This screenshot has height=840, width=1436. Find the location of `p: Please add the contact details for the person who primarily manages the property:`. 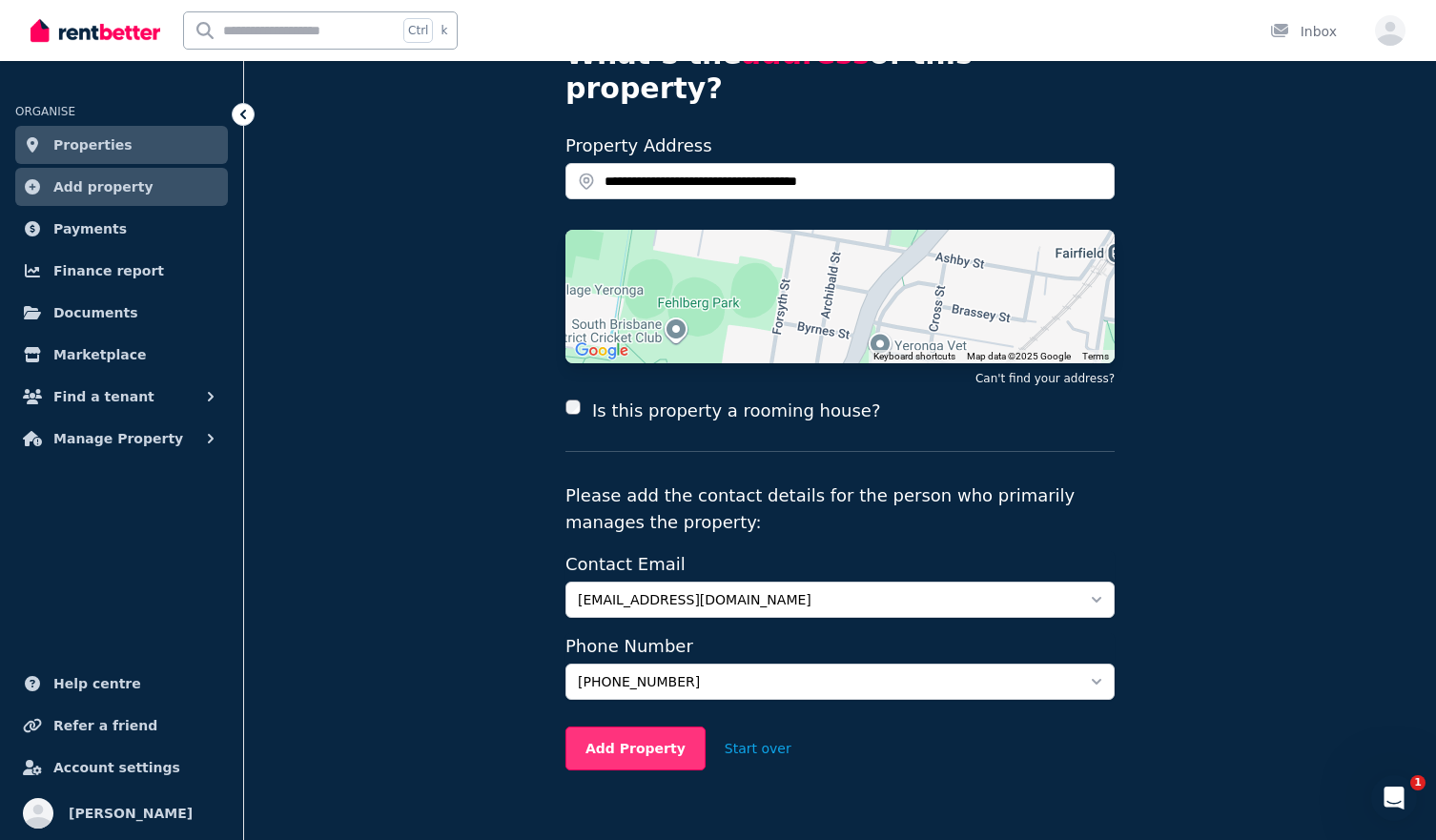

p: Please add the contact details for the person who primarily manages the property: is located at coordinates (840, 509).